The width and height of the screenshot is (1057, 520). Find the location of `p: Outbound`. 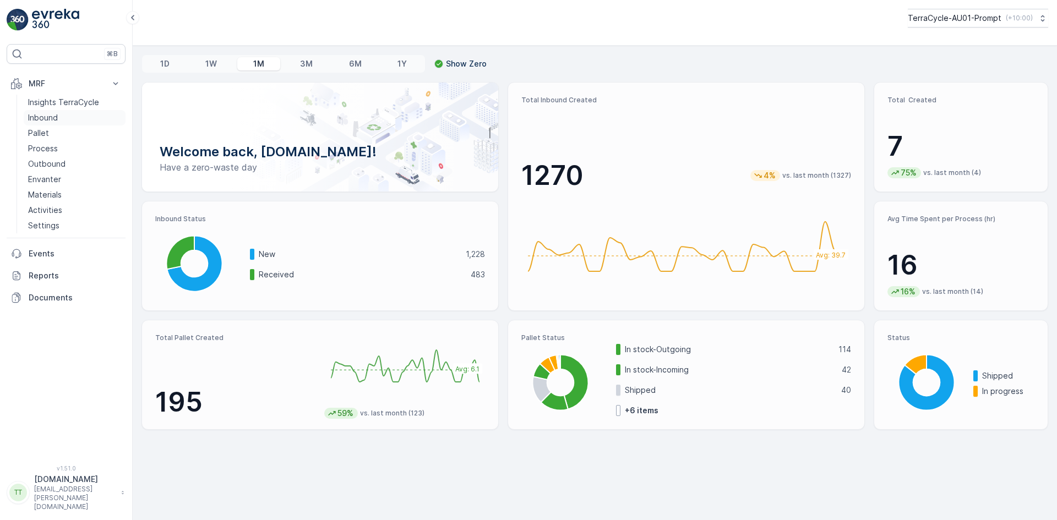

p: Outbound is located at coordinates (47, 164).